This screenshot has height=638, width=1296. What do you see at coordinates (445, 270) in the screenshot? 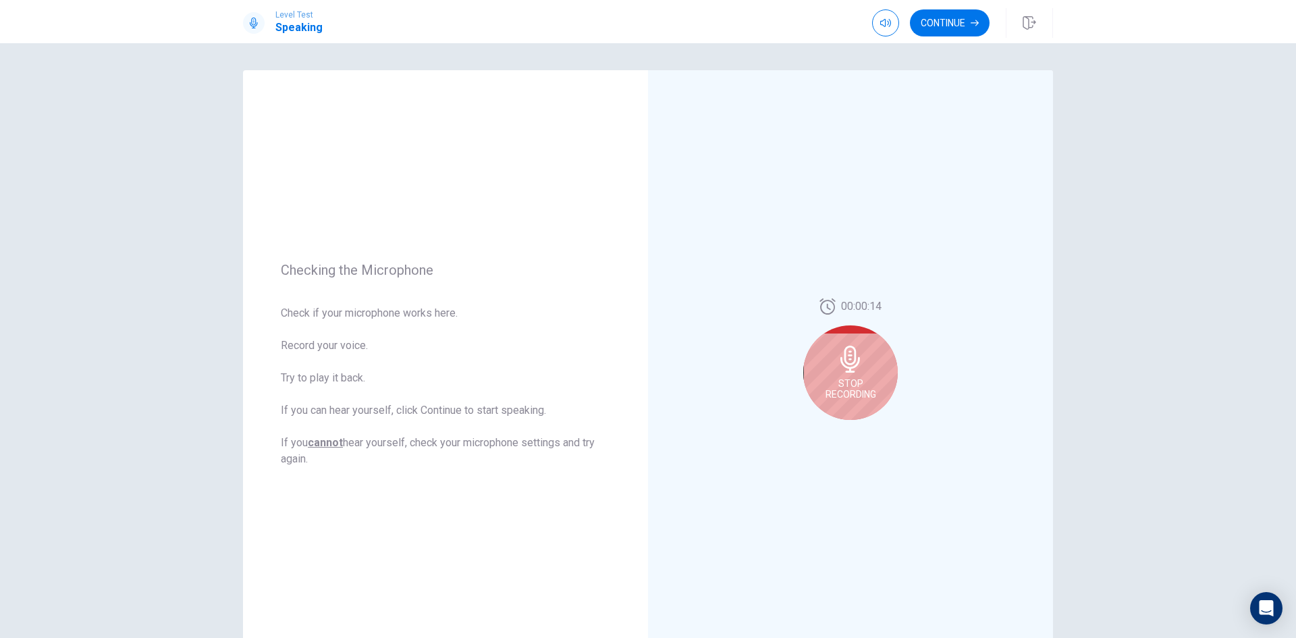
I see `span: Checking the Microphone` at bounding box center [445, 270].